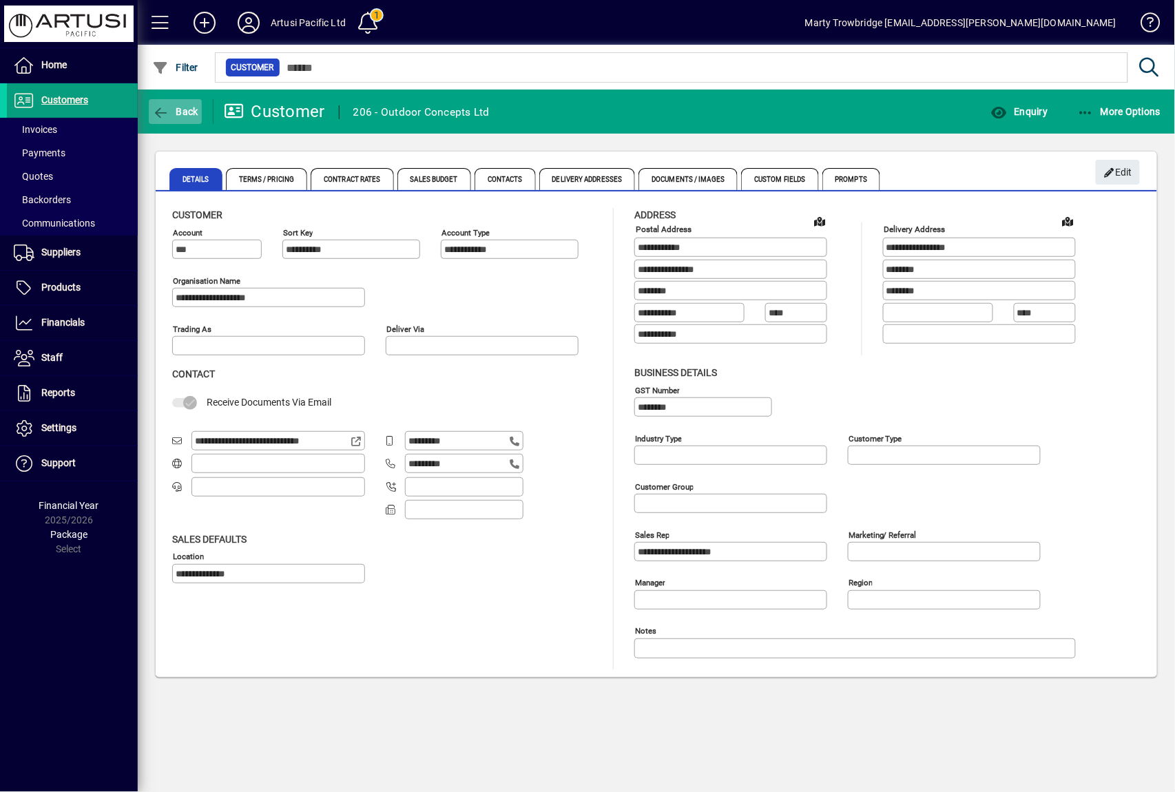 The height and width of the screenshot is (792, 1175). What do you see at coordinates (175, 67) in the screenshot?
I see `span: Filter` at bounding box center [175, 67].